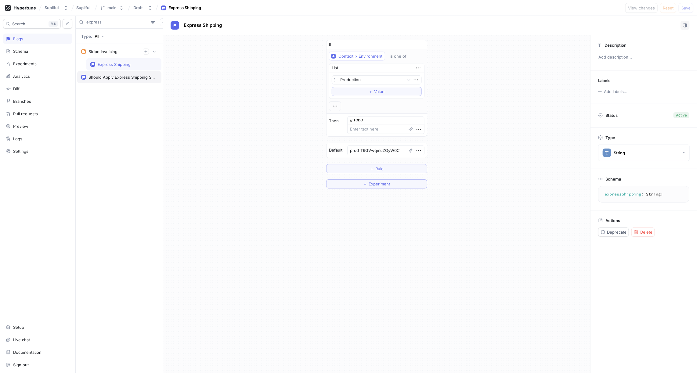  What do you see at coordinates (56, 8) in the screenshot?
I see `button: Supliful` at bounding box center [56, 8].